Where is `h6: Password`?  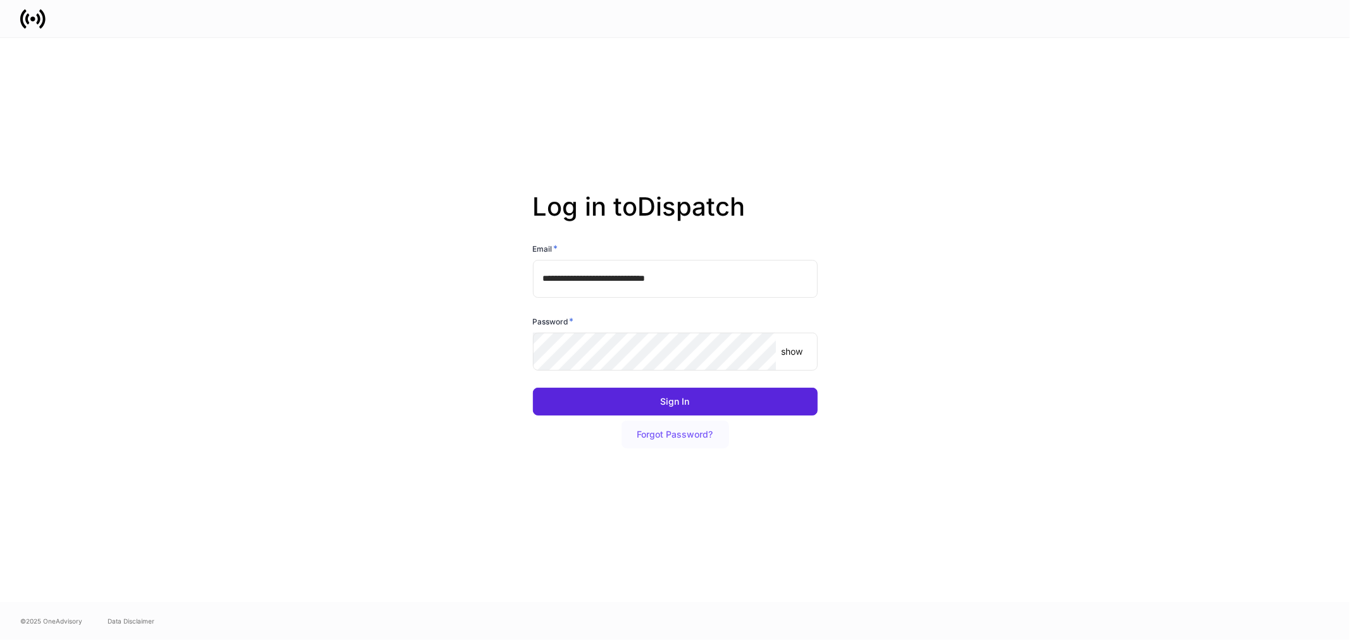 h6: Password is located at coordinates (553, 321).